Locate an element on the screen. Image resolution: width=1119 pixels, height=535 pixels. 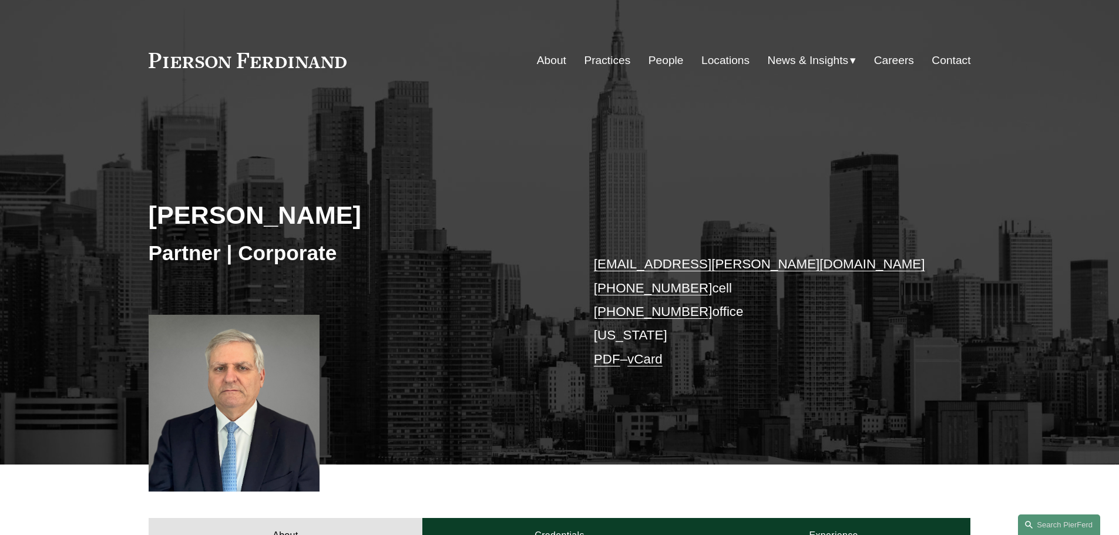
a: People is located at coordinates (666, 60).